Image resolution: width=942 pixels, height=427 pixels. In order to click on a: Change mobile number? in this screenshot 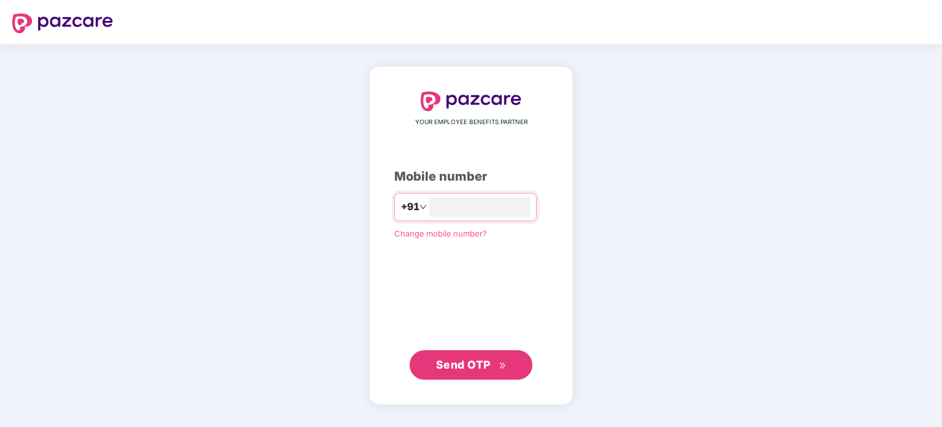, I will do `click(440, 233)`.